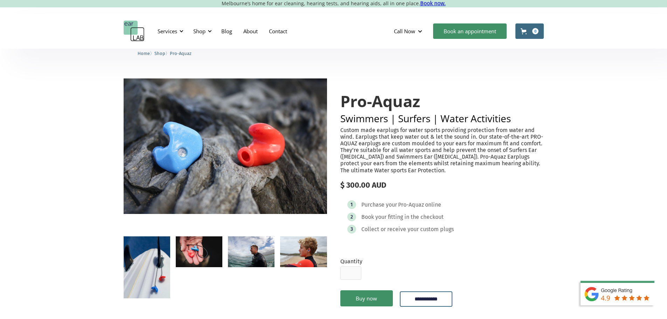 Image resolution: width=667 pixels, height=319 pixels. What do you see at coordinates (433, 205) in the screenshot?
I see `div: online` at bounding box center [433, 205].